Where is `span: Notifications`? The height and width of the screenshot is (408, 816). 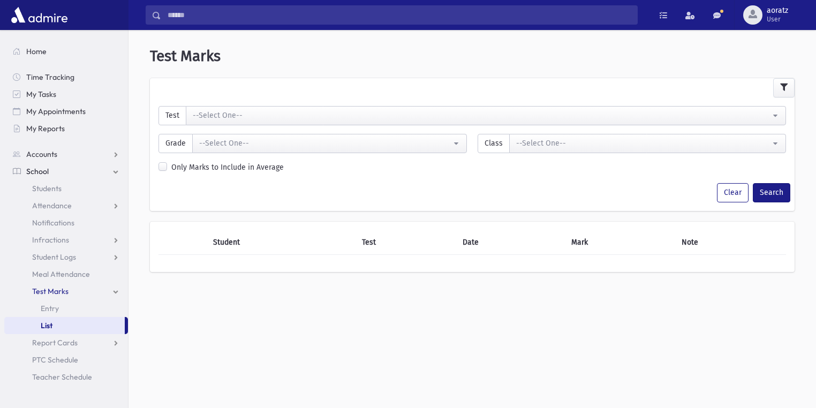 span: Notifications is located at coordinates (53, 223).